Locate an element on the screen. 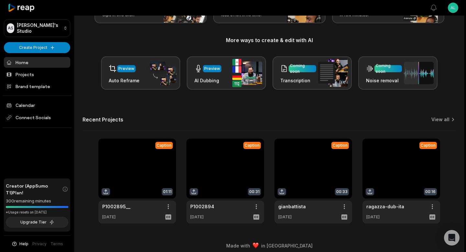 The height and width of the screenshot is (252, 466). h2: Recent Projects is located at coordinates (103, 119).